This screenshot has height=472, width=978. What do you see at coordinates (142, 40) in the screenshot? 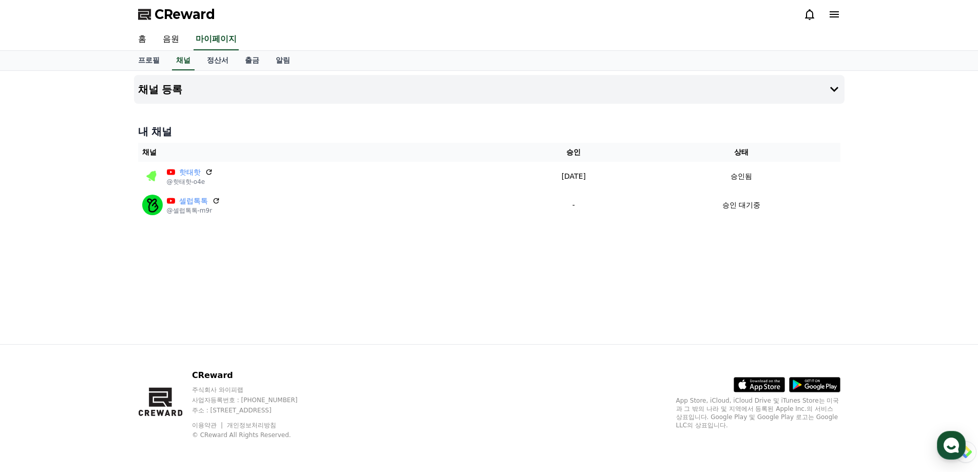
I see `a: 홈` at bounding box center [142, 40].